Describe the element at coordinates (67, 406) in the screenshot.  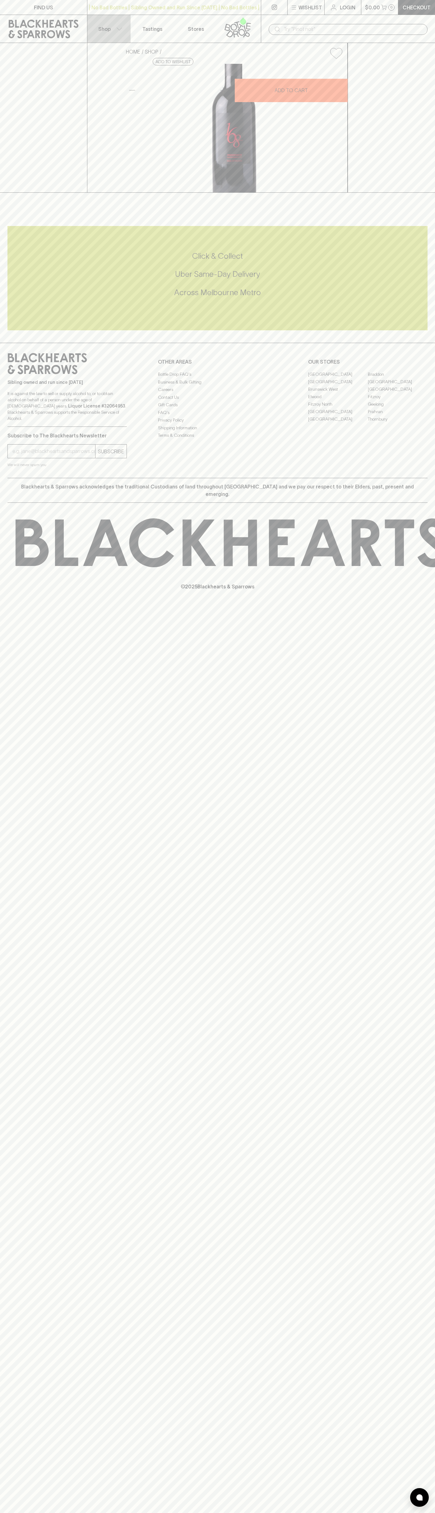
I see `p: It is against the law to sell or supply alcohol to, or to obtain alcohol on behalf of a person un...` at that location.